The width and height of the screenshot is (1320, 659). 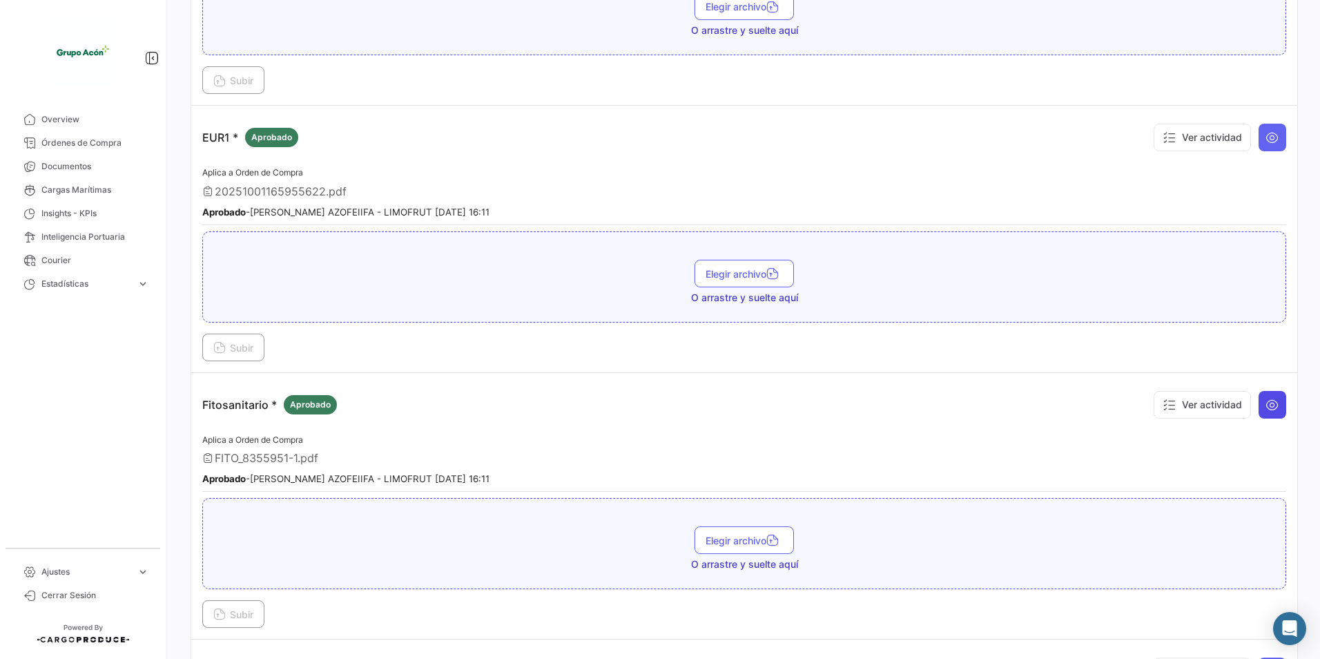 What do you see at coordinates (83, 119) in the screenshot?
I see `a: Overview` at bounding box center [83, 119].